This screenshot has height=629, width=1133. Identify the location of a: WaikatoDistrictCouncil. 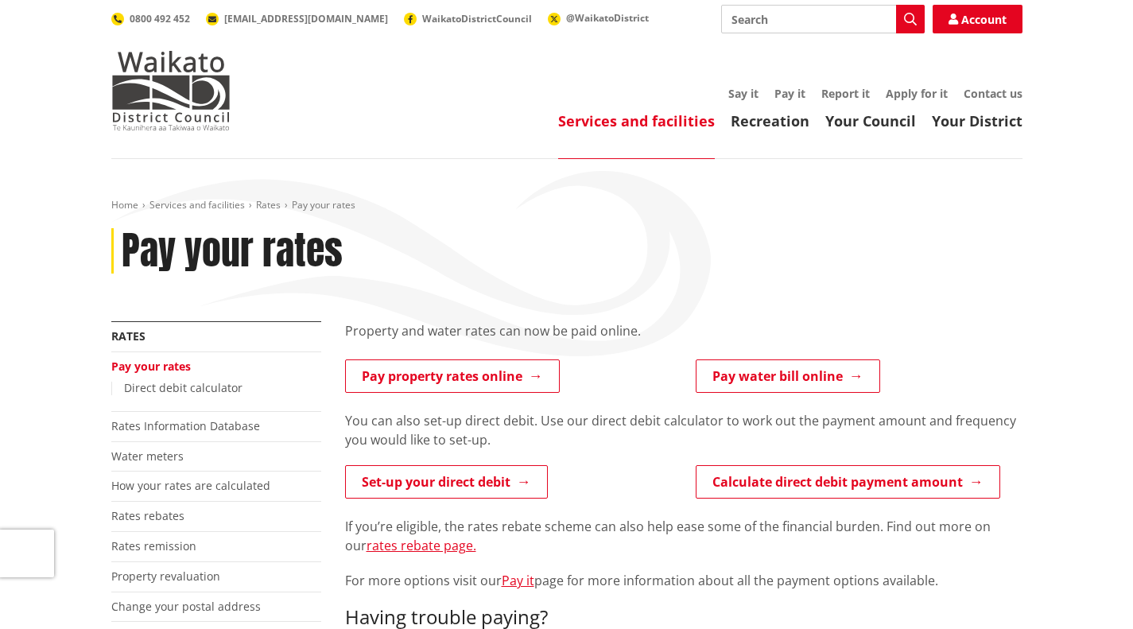
(468, 18).